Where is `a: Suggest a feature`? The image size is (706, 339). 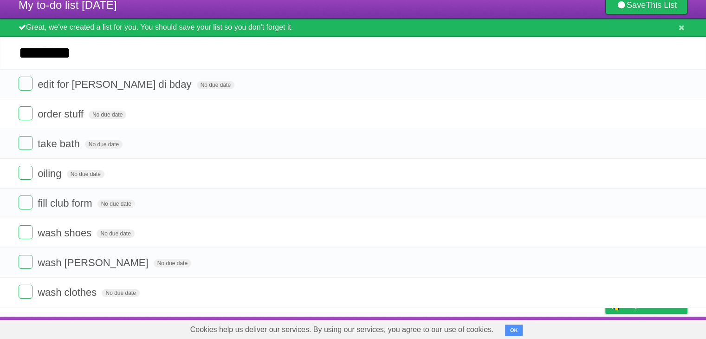 a: Suggest a feature is located at coordinates (658, 328).